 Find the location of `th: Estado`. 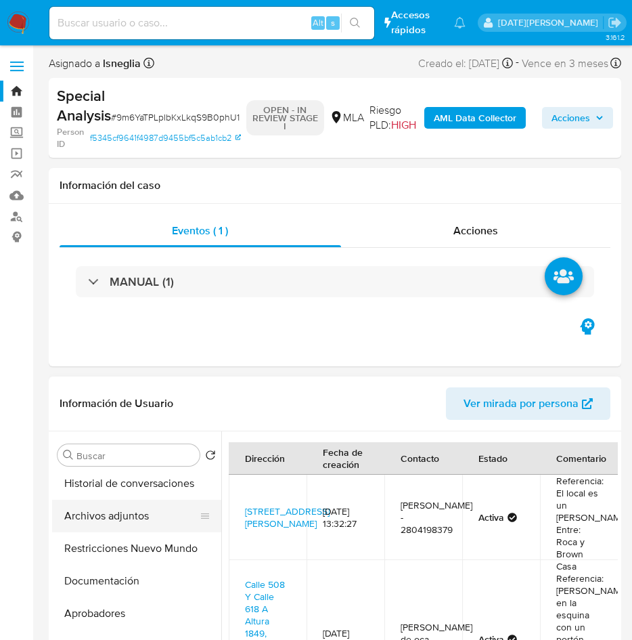

th: Estado is located at coordinates (501, 458).